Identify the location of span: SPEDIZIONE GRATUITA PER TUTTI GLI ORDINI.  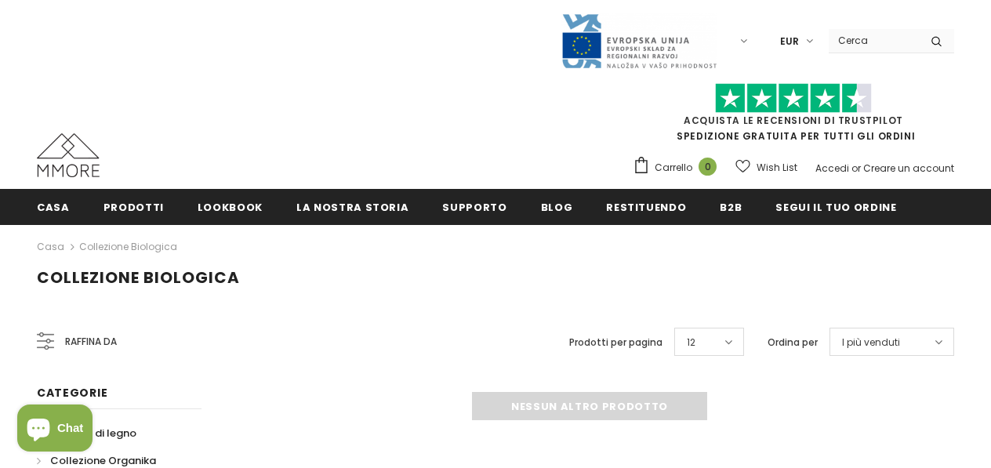
(793, 116).